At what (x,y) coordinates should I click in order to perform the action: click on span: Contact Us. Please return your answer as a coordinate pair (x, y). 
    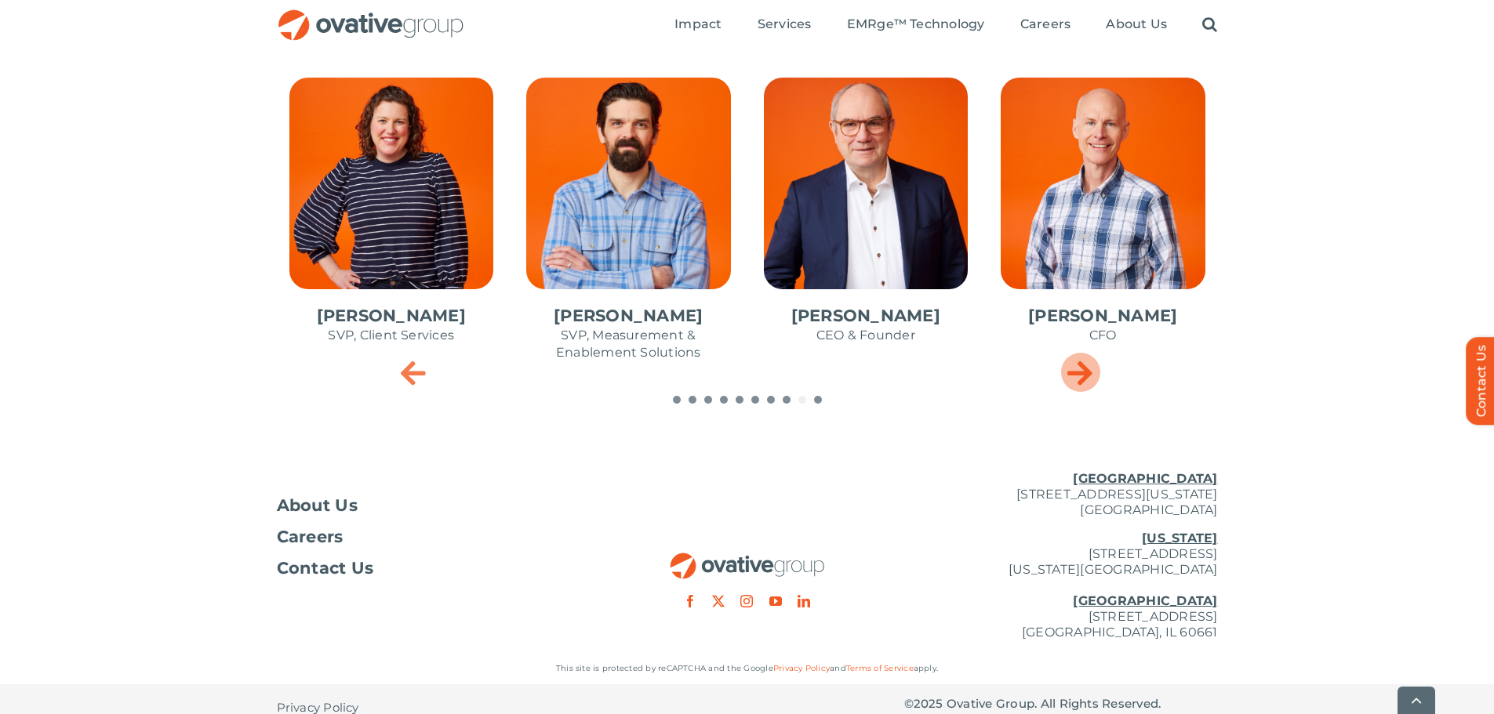
    Looking at the image, I should click on (325, 569).